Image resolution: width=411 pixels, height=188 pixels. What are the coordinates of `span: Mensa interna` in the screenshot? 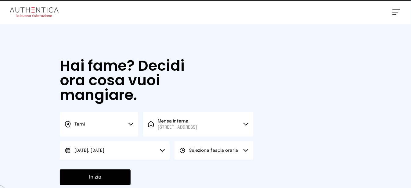 It's located at (177, 124).